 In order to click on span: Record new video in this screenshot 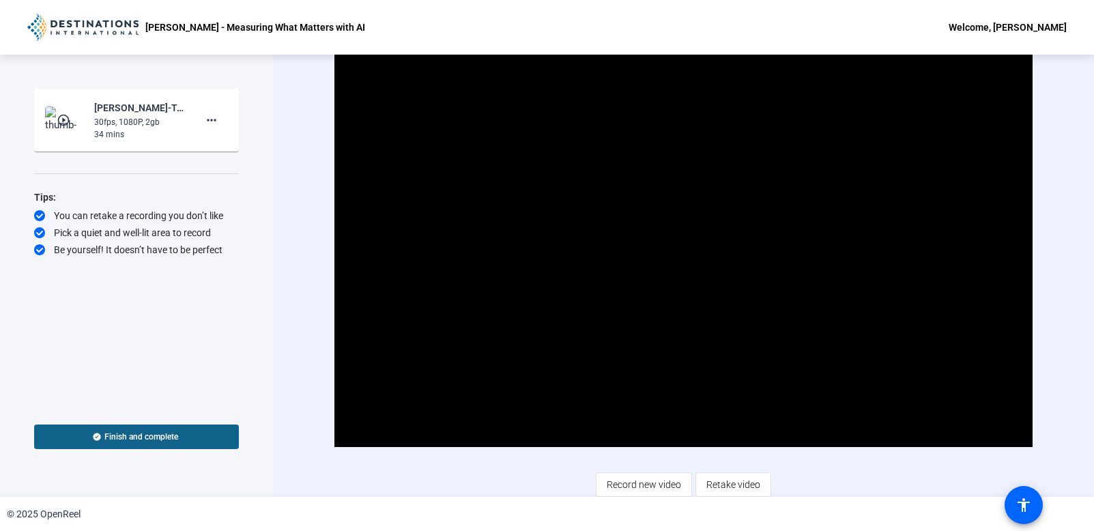, I will do `click(643, 484)`.